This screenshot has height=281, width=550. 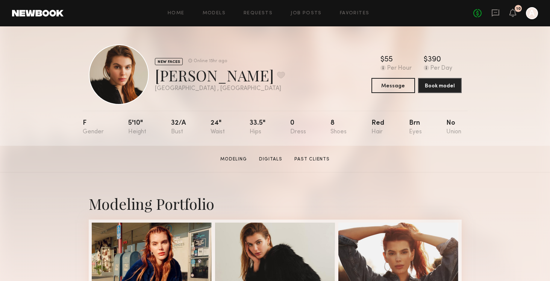 What do you see at coordinates (389, 60) in the screenshot?
I see `div: 55` at bounding box center [389, 60].